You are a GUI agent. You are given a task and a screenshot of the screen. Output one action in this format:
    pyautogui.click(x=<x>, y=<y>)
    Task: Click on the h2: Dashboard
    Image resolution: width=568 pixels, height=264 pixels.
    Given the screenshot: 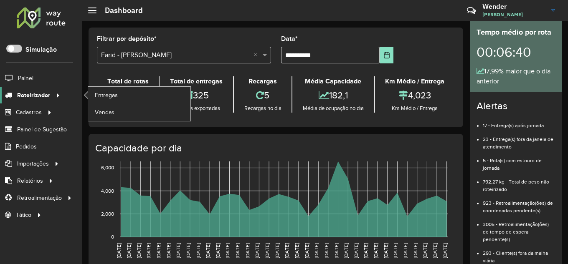 What is the action you would take?
    pyautogui.click(x=119, y=10)
    